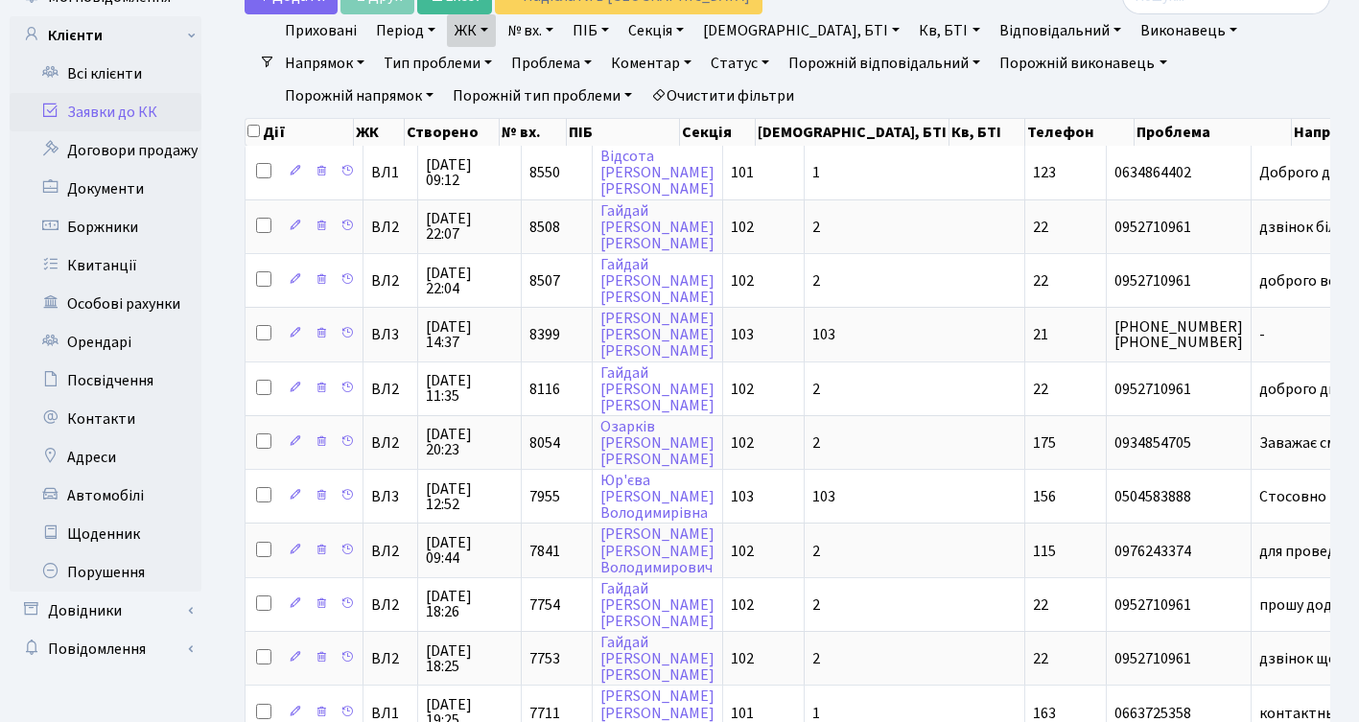  I want to click on th: Проблема, so click(1213, 132).